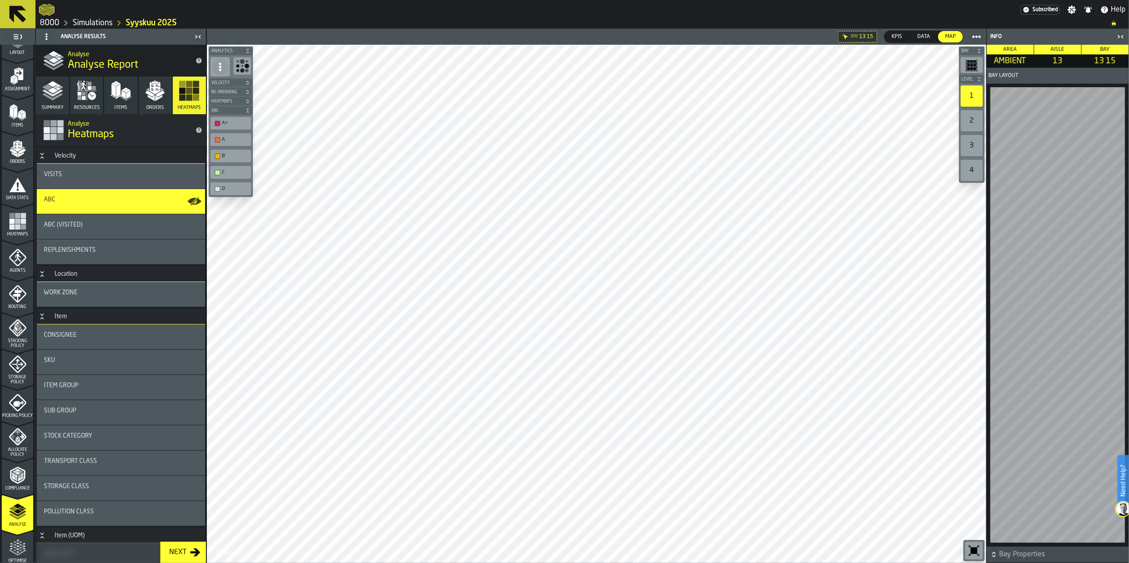 This screenshot has height=563, width=1129. Describe the element at coordinates (242, 66) in the screenshot. I see `svg: Show Congestion` at that location.